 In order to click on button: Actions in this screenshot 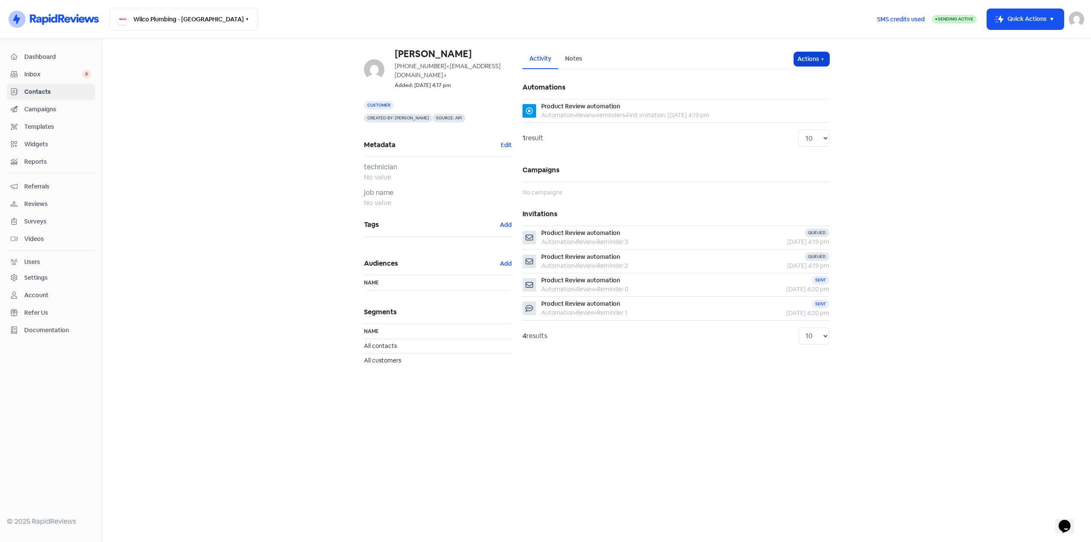, I will do `click(812, 59)`.